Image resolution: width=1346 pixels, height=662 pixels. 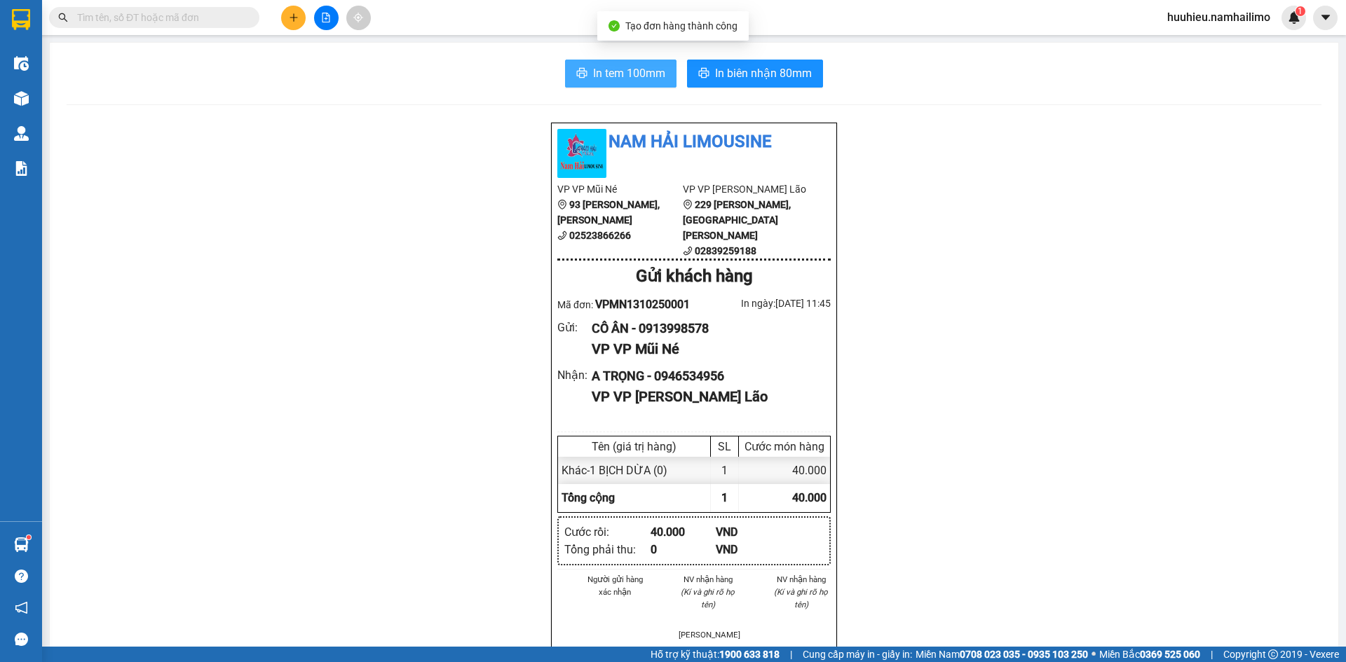 What do you see at coordinates (763, 73) in the screenshot?
I see `span: In biên nhận 80mm` at bounding box center [763, 73].